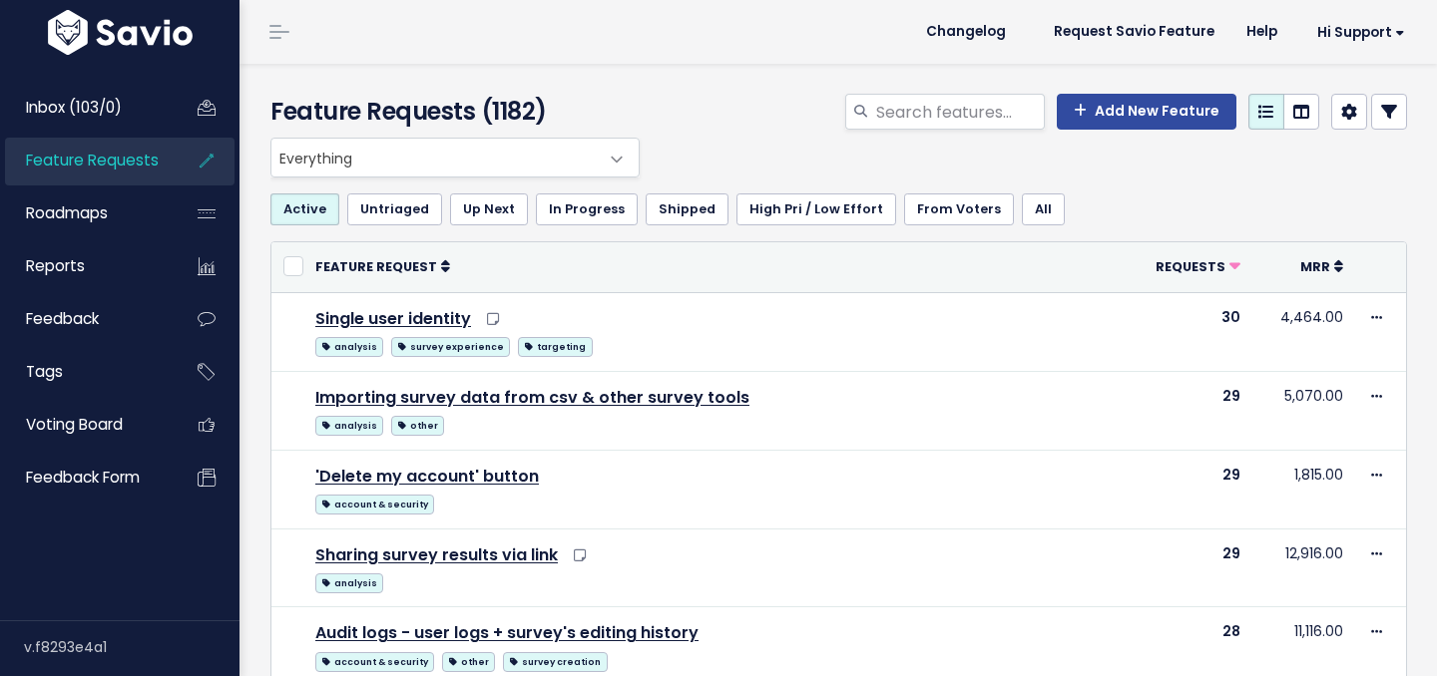 This screenshot has width=1437, height=676. Describe the element at coordinates (1304, 331) in the screenshot. I see `td: 4,464.00` at that location.